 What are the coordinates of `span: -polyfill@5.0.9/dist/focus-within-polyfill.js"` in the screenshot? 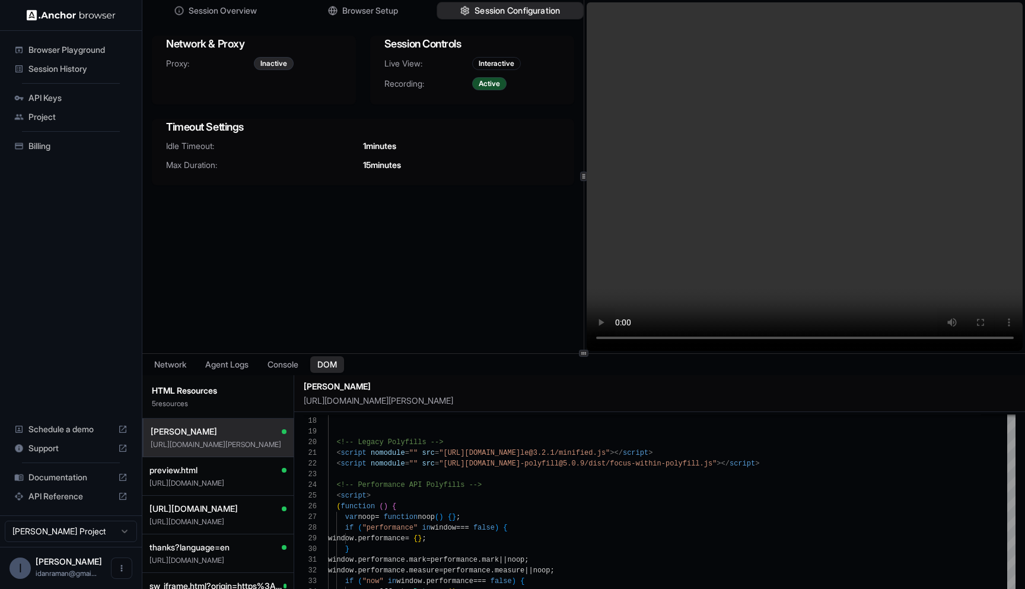 It's located at (618, 463).